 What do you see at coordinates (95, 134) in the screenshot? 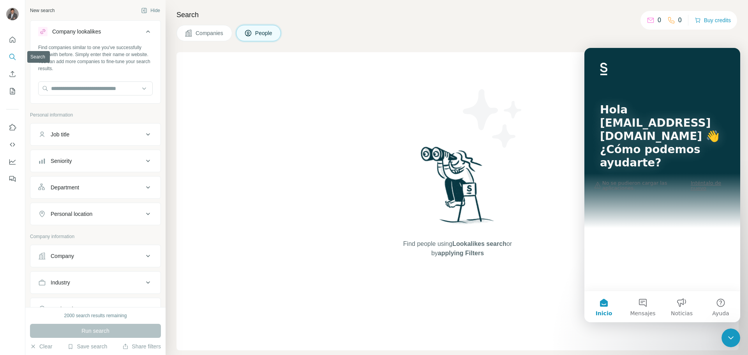
I see `button: Job title` at bounding box center [95, 134].